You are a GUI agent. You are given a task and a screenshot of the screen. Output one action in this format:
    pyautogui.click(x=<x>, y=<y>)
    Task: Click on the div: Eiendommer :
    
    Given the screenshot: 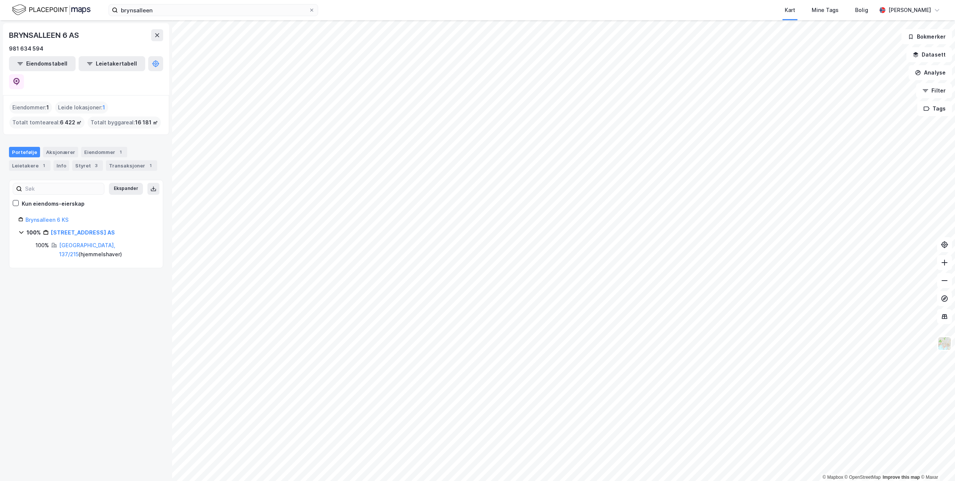 What is the action you would take?
    pyautogui.click(x=31, y=107)
    